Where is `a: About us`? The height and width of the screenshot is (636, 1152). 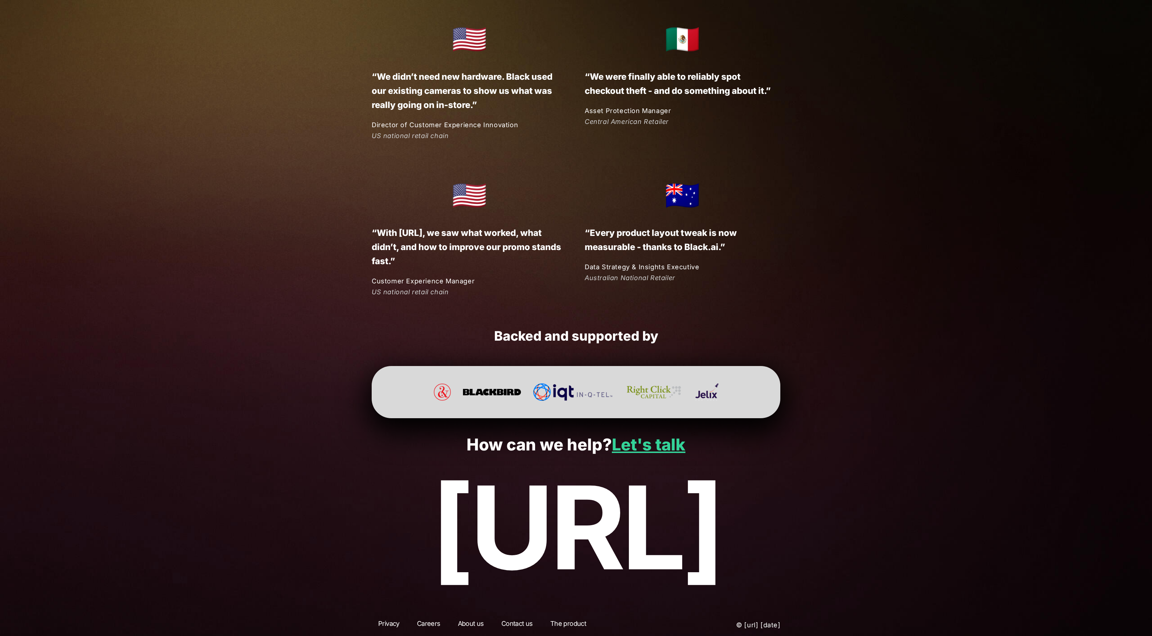 a: About us is located at coordinates (471, 625).